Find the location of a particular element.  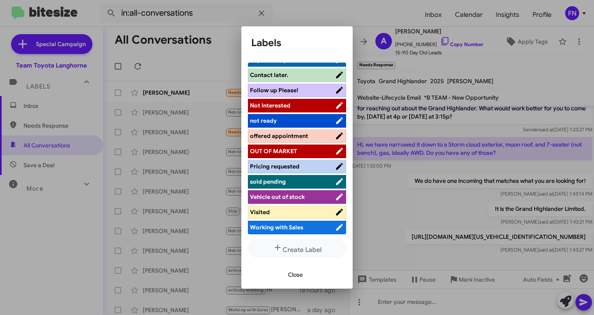

span: Pricing requested is located at coordinates (275, 167).